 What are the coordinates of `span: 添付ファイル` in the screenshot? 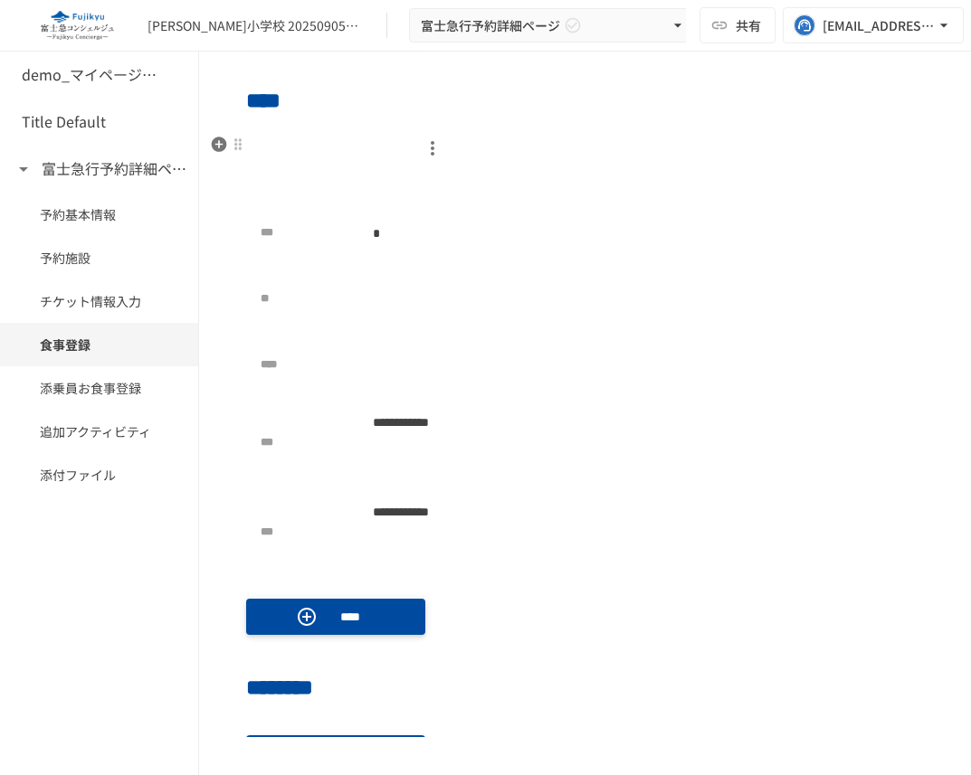 It's located at (99, 475).